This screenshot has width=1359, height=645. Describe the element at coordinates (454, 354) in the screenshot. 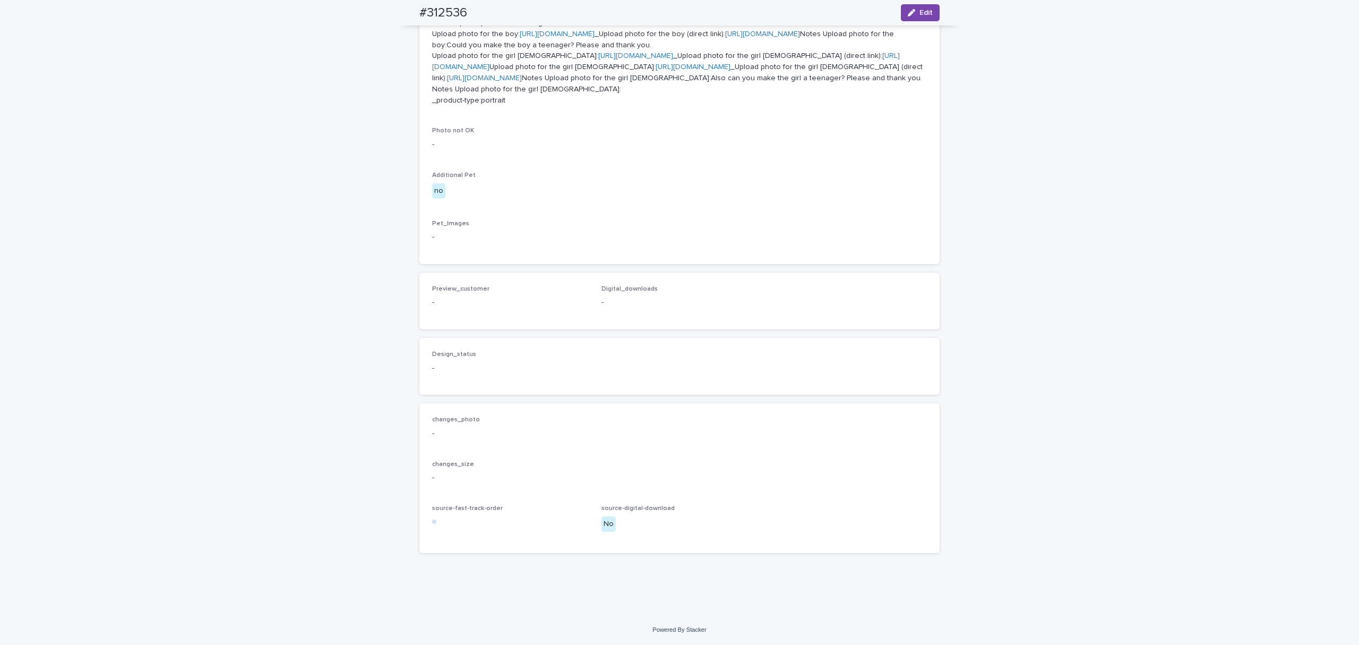

I see `span: Design_status` at that location.